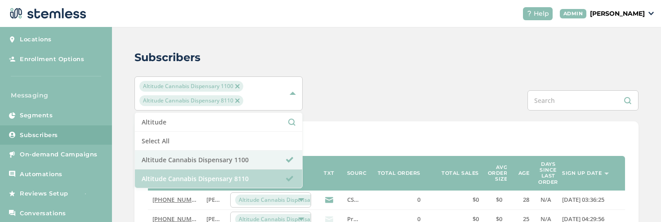  What do you see at coordinates (354, 200) in the screenshot?
I see `label: CSV Import List` at bounding box center [354, 200].